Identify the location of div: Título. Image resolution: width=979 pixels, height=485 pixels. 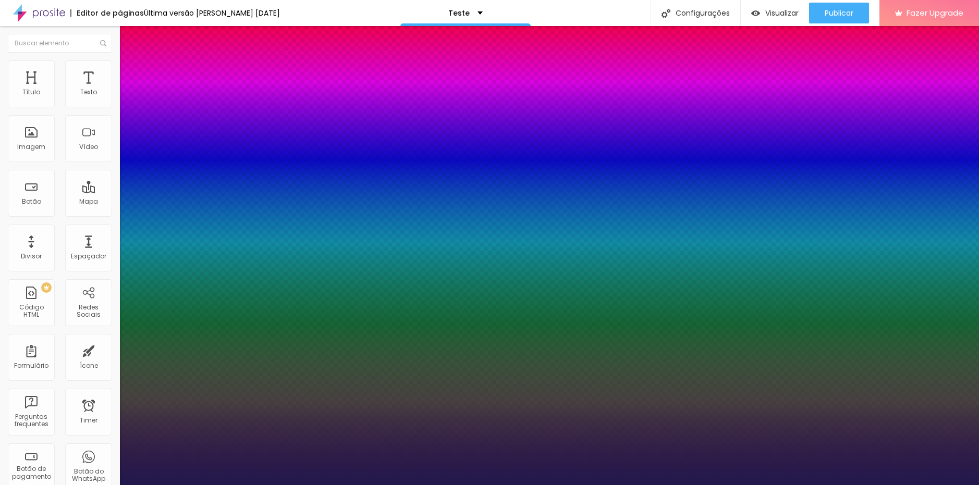
(31, 92).